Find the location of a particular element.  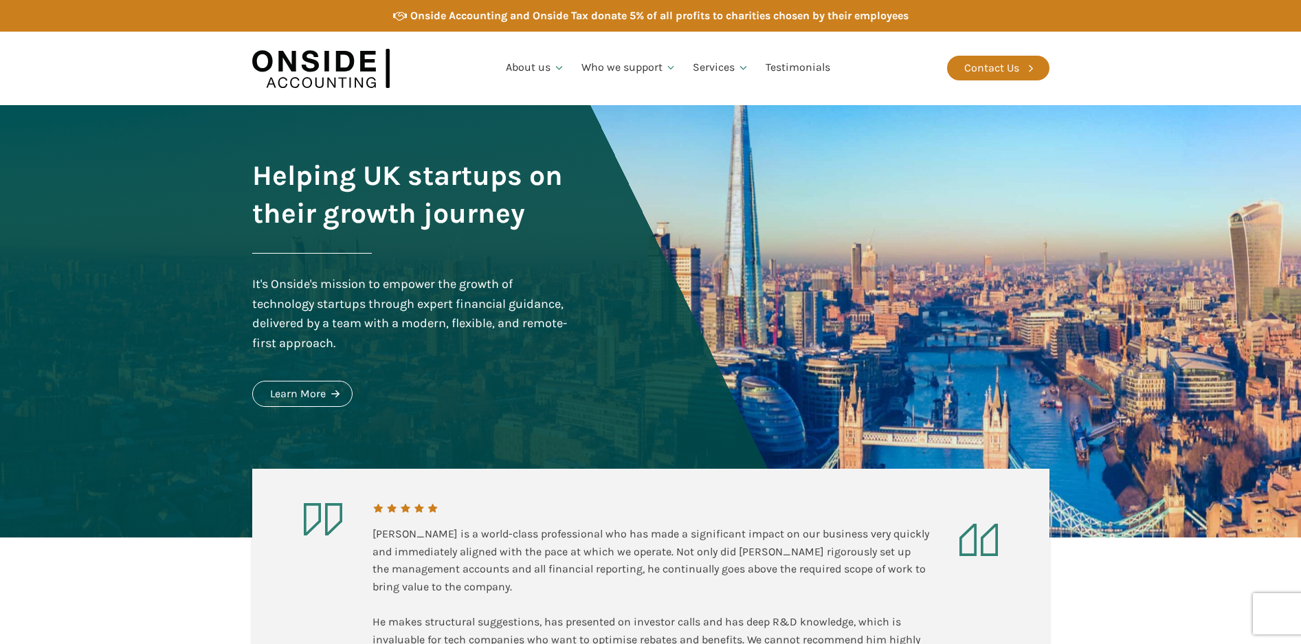

h1: Helping UK startups on their growth journey is located at coordinates (412, 195).